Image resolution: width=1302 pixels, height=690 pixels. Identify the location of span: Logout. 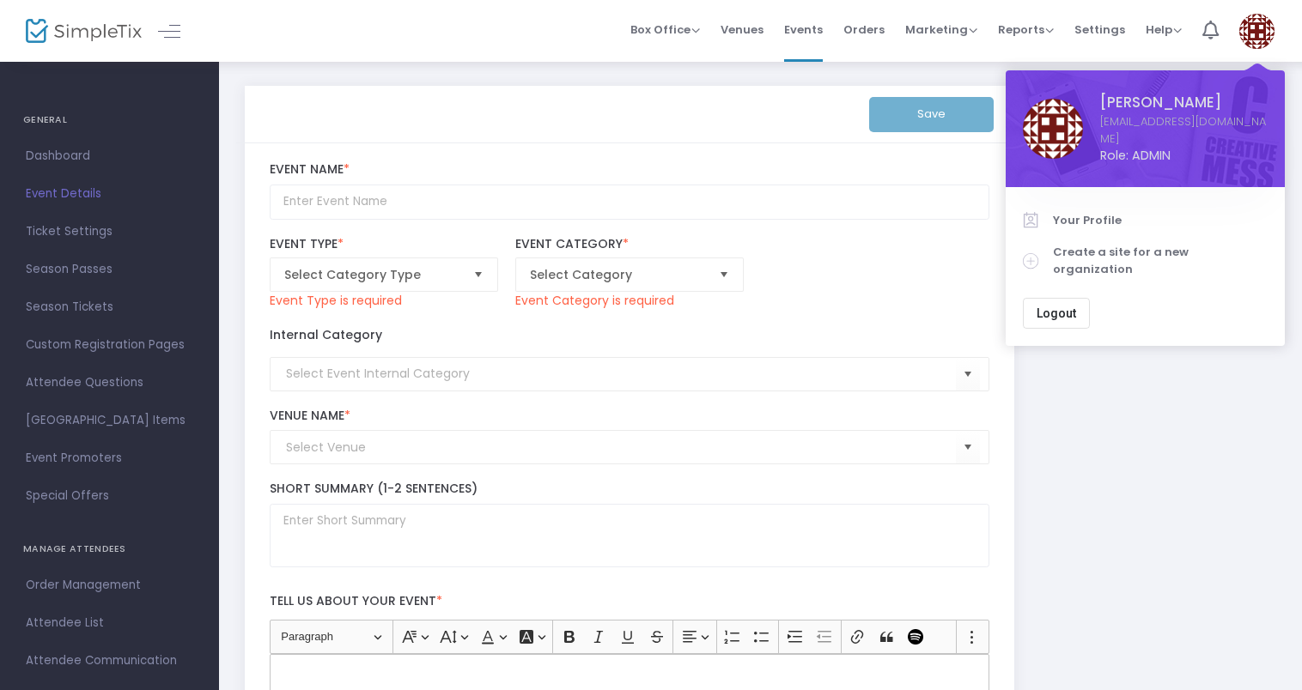
(1056, 313).